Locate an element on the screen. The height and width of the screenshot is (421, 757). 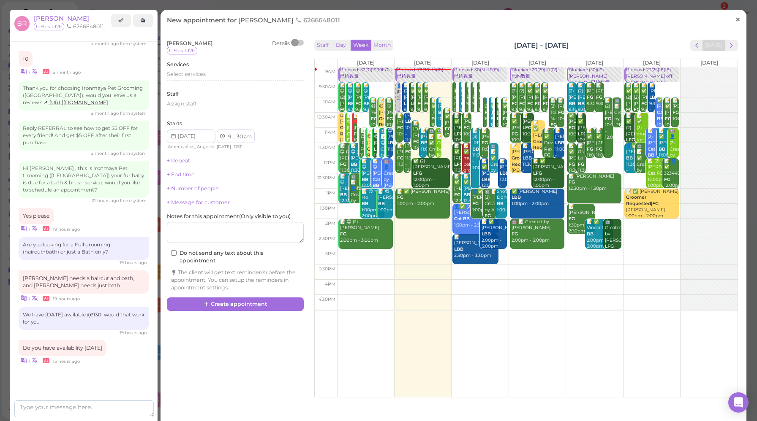
div: 🤖 📝 👤😋 Created by AI 12:30pm - 1:30pm is located at coordinates (356, 204).